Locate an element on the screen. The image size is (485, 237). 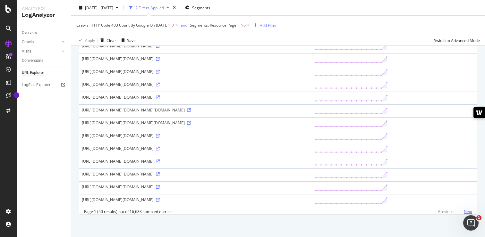
span: 1 is located at coordinates (479, 218).